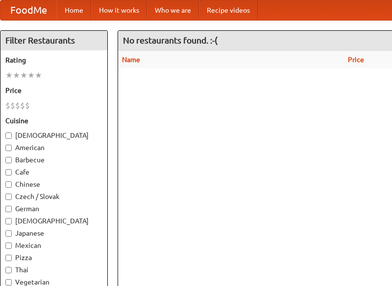 This screenshot has height=286, width=392. What do you see at coordinates (54, 172) in the screenshot?
I see `label: Cafe` at bounding box center [54, 172].